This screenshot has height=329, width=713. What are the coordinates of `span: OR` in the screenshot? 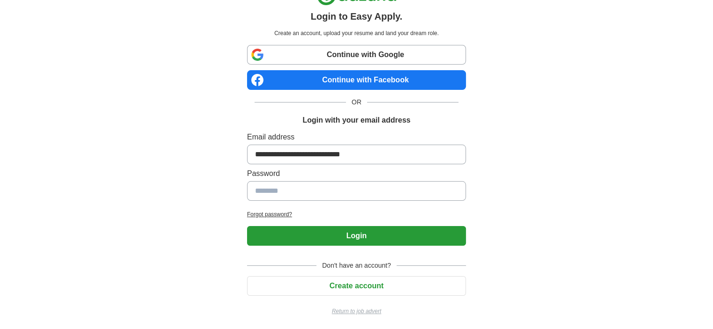 It's located at (356, 102).